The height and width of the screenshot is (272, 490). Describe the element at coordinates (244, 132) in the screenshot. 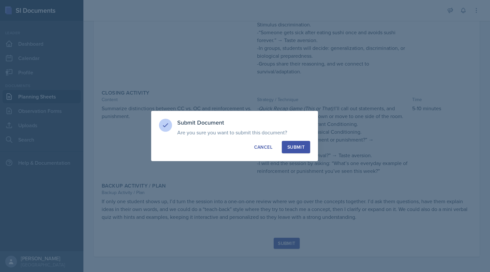

I see `p: Are you sure you want to submit this document?` at that location.